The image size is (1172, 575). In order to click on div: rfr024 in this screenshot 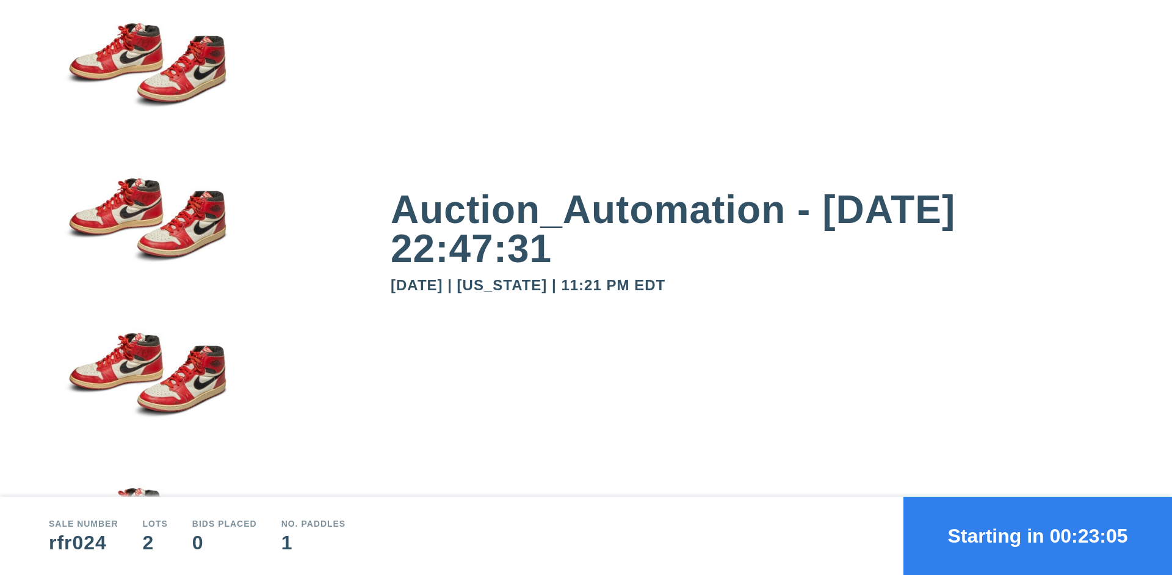, I will do `click(84, 542)`.